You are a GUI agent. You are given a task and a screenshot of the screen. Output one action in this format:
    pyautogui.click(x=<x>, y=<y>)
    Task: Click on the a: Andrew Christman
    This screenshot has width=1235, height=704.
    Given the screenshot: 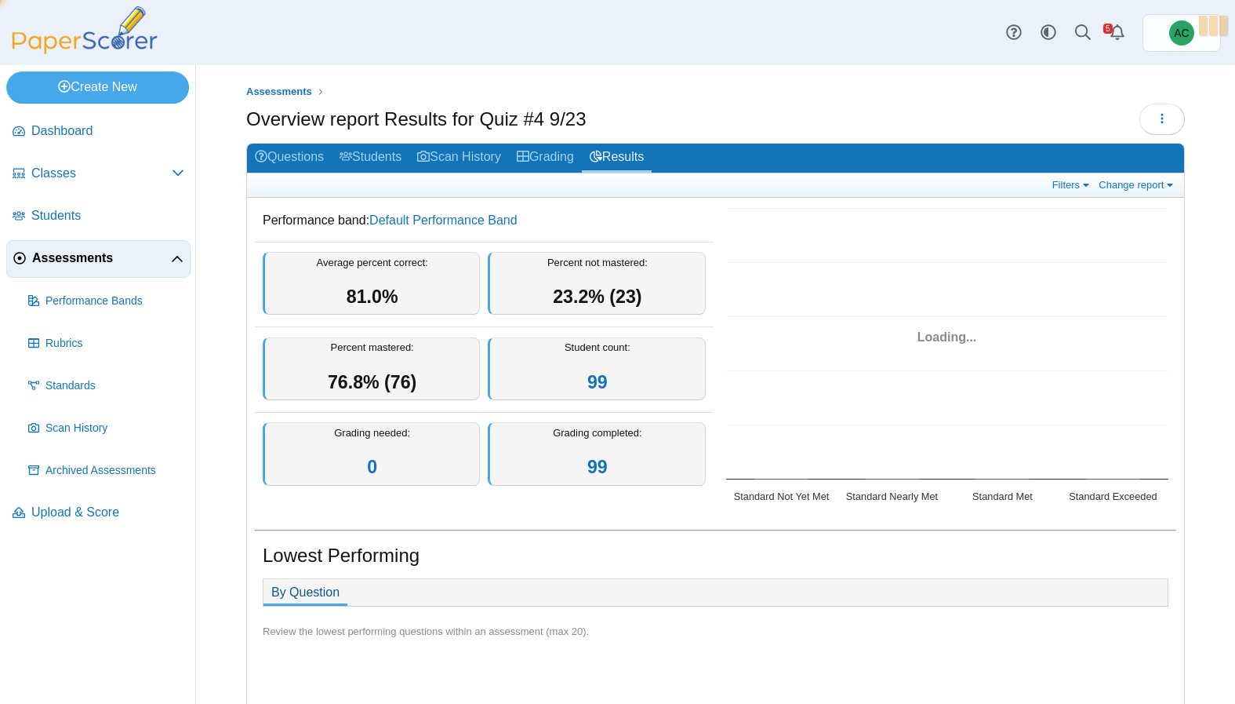 What is the action you would take?
    pyautogui.click(x=1182, y=33)
    